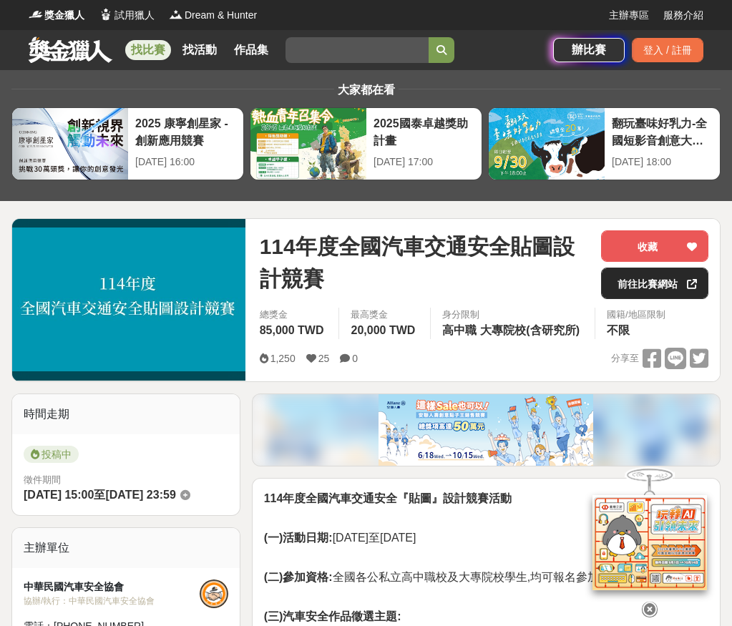 Image resolution: width=732 pixels, height=626 pixels. I want to click on a: 找活動, so click(200, 50).